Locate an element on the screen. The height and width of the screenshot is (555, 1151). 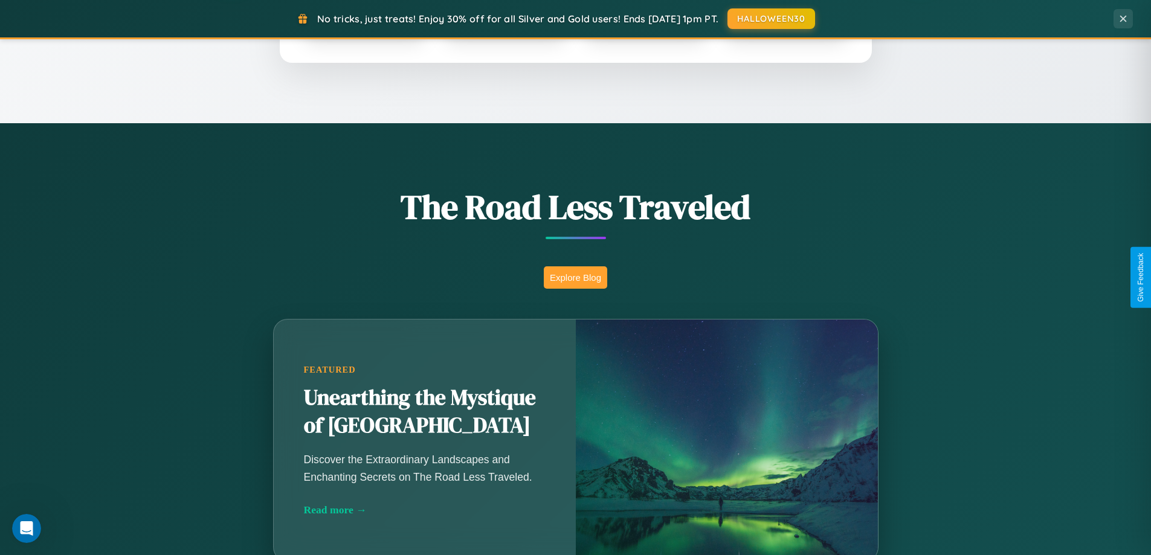
div: Give Feedback is located at coordinates (1141, 277).